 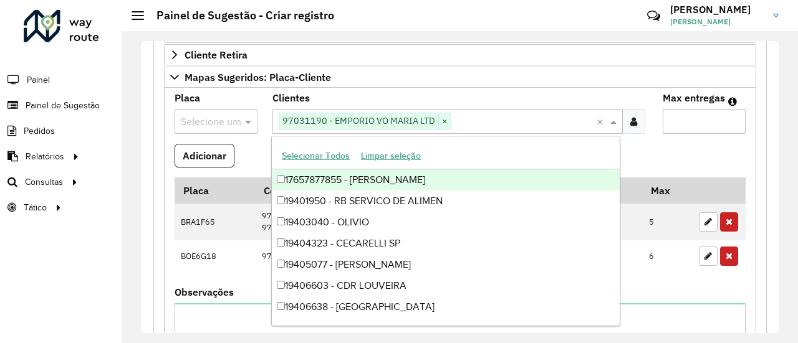 I want to click on div: 19406603 - CDR LOUVEIRA, so click(x=446, y=286).